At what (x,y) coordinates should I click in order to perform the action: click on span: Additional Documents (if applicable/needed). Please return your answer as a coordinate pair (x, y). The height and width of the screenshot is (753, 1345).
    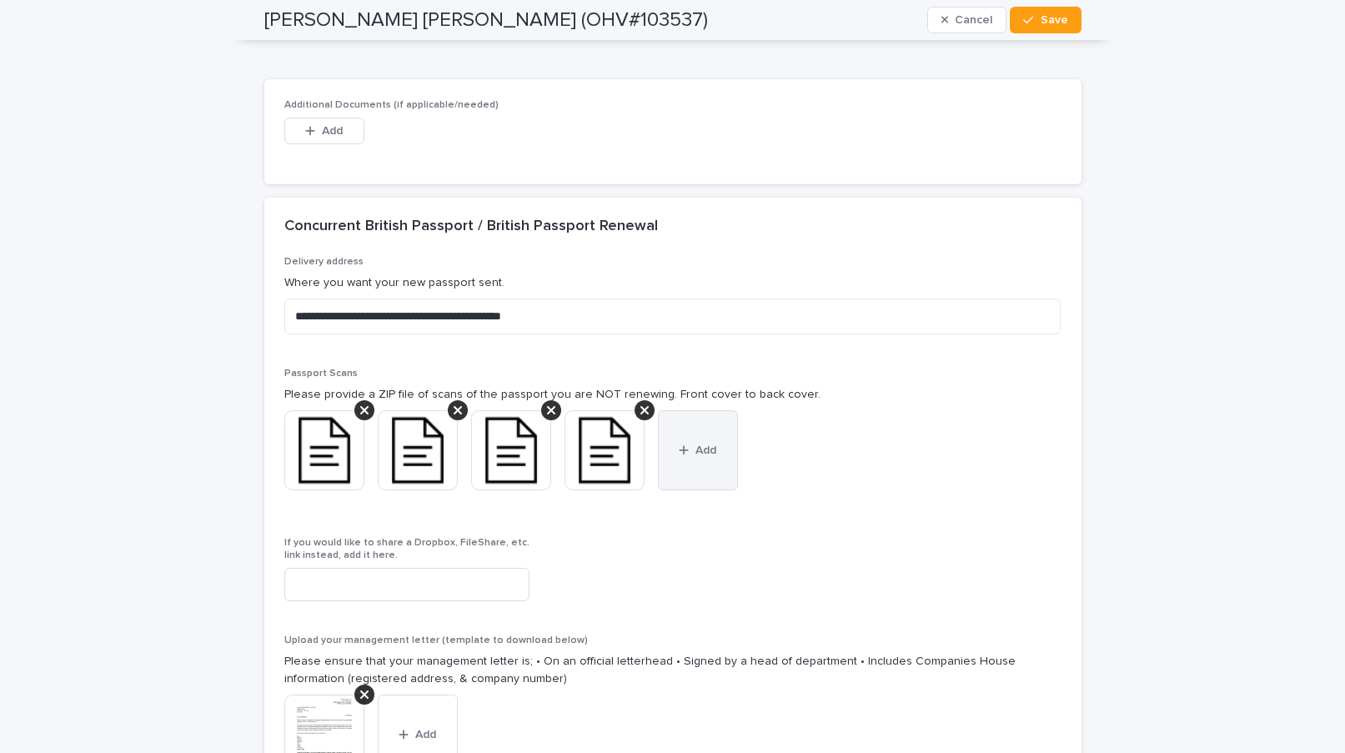
    Looking at the image, I should click on (391, 105).